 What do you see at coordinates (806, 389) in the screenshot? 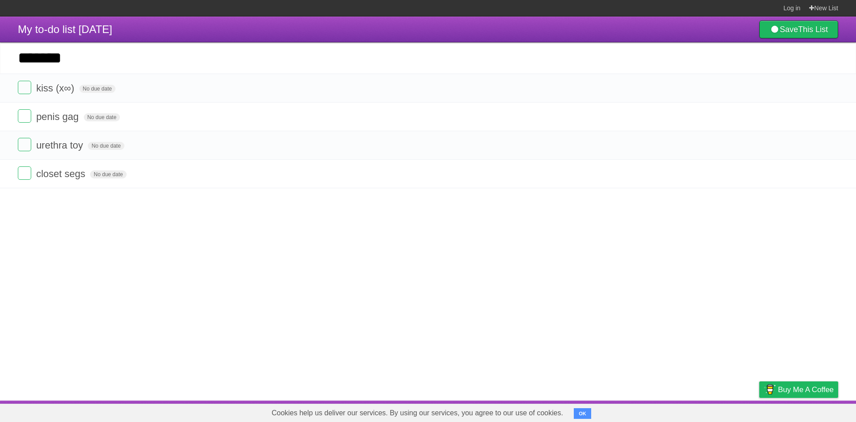
I see `span: Buy me a coffee` at bounding box center [806, 389].